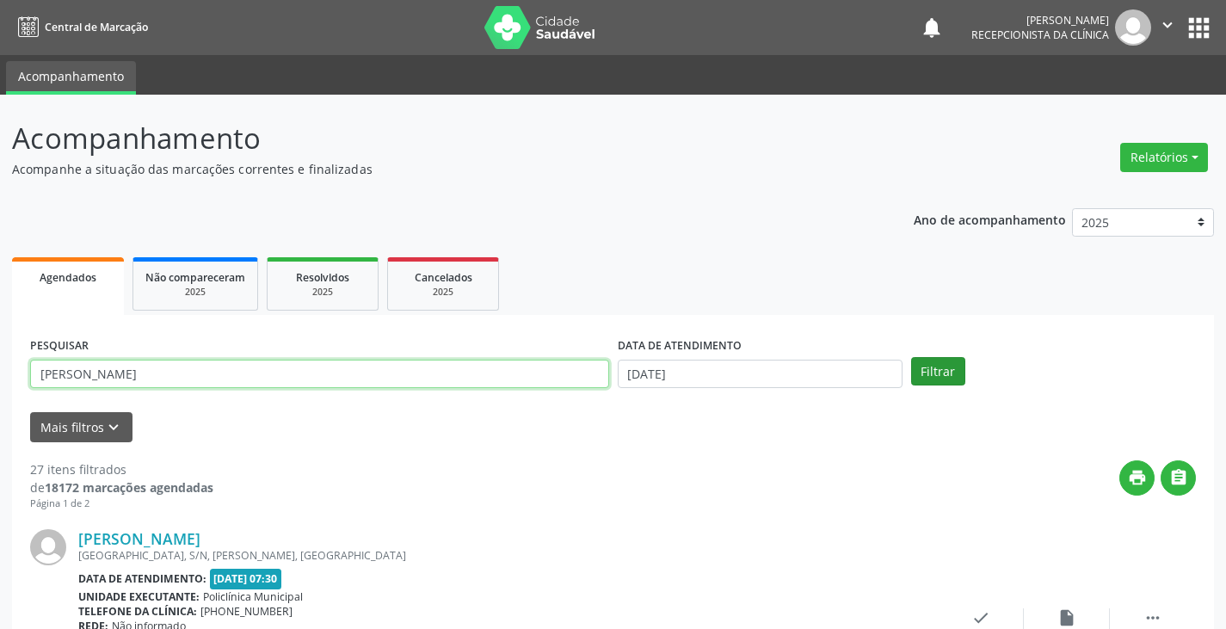 This screenshot has width=1226, height=629. Describe the element at coordinates (932, 28) in the screenshot. I see `button: notifications` at that location.